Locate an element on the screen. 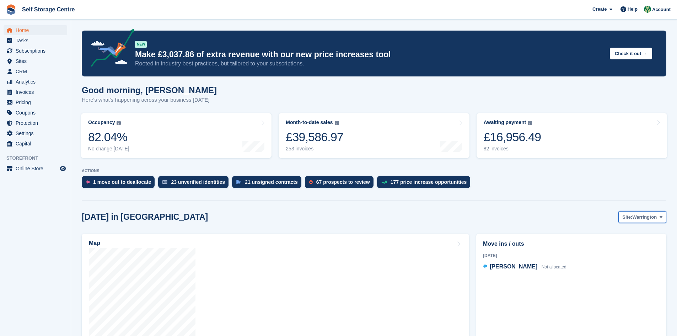 Image resolution: width=677 pixels, height=336 pixels. div: Occupancy is located at coordinates (101, 122).